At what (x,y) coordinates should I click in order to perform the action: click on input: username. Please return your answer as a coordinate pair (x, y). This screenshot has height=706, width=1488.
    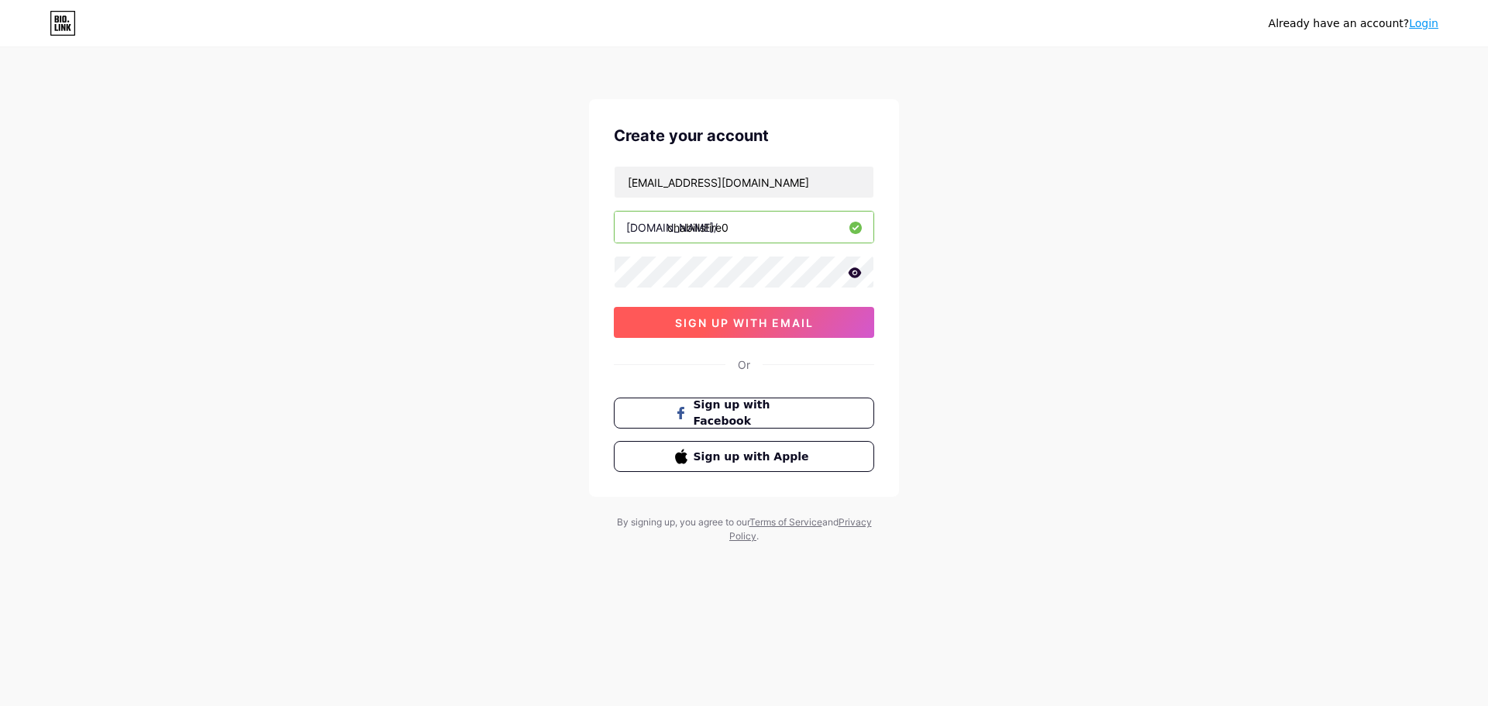
    Looking at the image, I should click on (744, 227).